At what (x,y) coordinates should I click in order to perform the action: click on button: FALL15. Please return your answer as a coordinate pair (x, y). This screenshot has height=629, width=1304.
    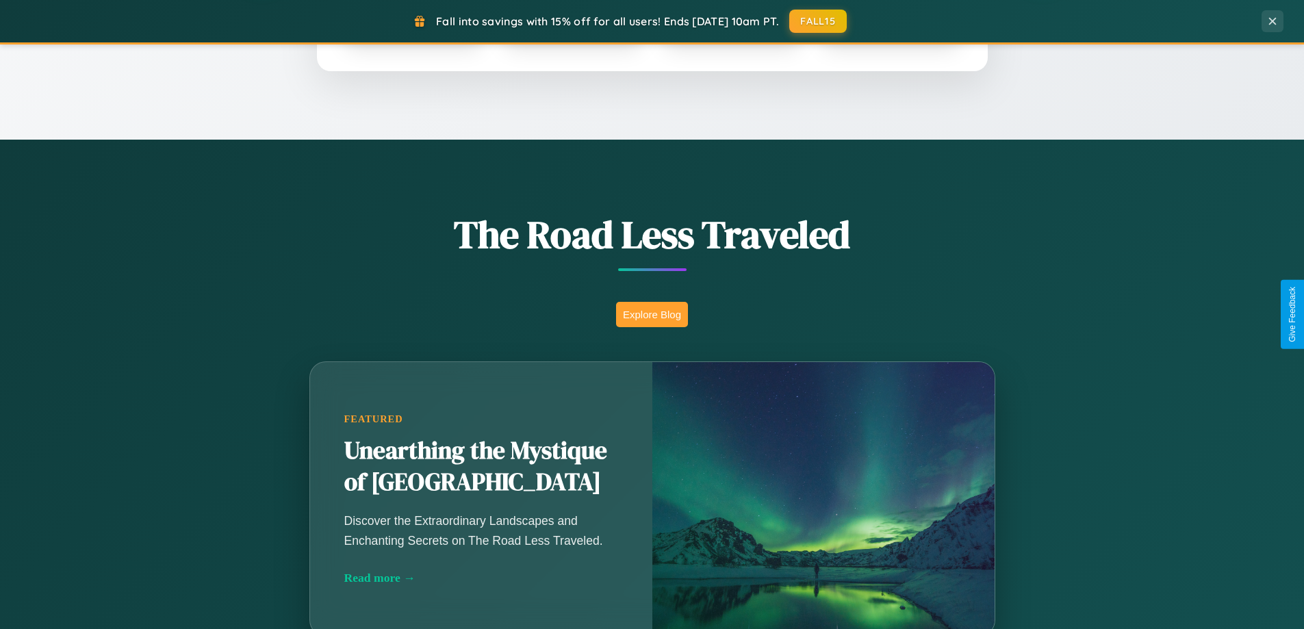
    Looking at the image, I should click on (818, 21).